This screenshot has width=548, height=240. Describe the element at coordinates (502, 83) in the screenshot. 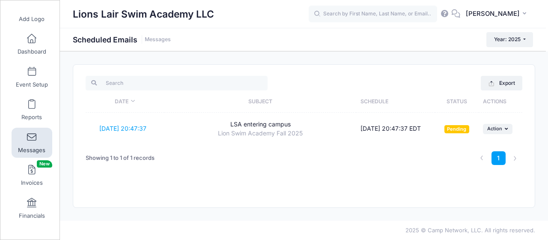

I see `button: Export` at that location.